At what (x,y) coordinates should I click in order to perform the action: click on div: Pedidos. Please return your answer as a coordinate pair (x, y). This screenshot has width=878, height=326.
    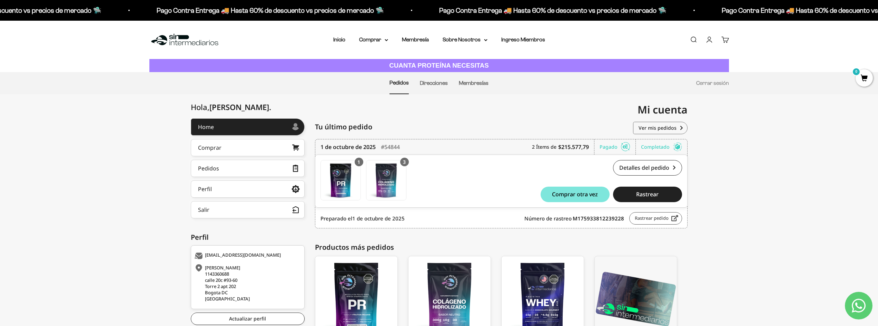
    Looking at the image, I should click on (208, 168).